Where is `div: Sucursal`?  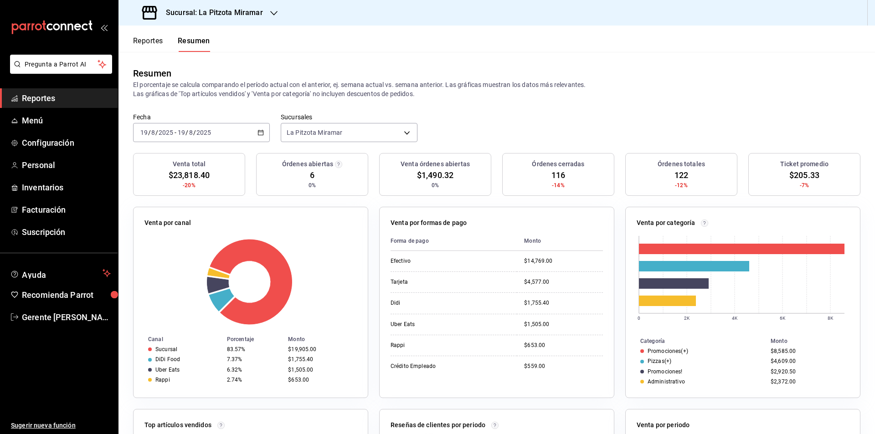
div: Sucursal is located at coordinates (166, 349).